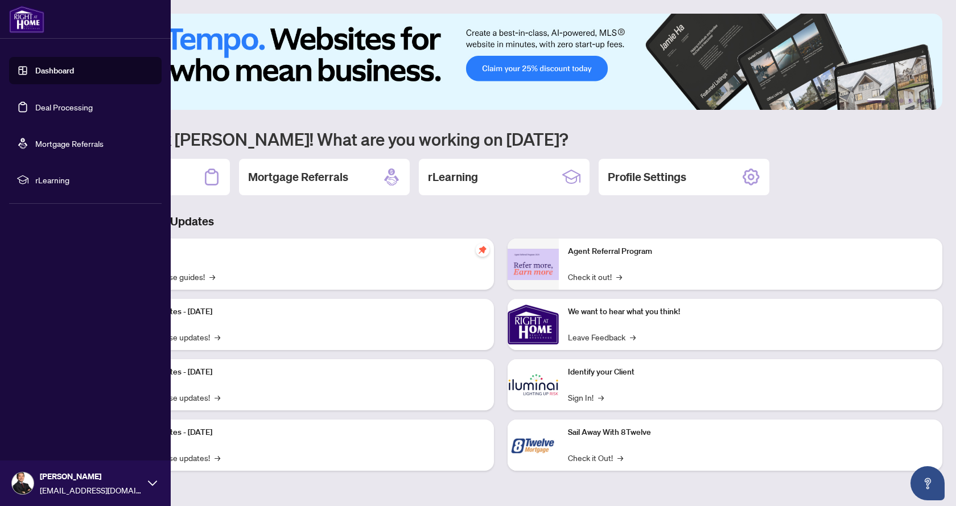 Image resolution: width=956 pixels, height=506 pixels. Describe the element at coordinates (501, 61) in the screenshot. I see `img: Slide 0` at that location.